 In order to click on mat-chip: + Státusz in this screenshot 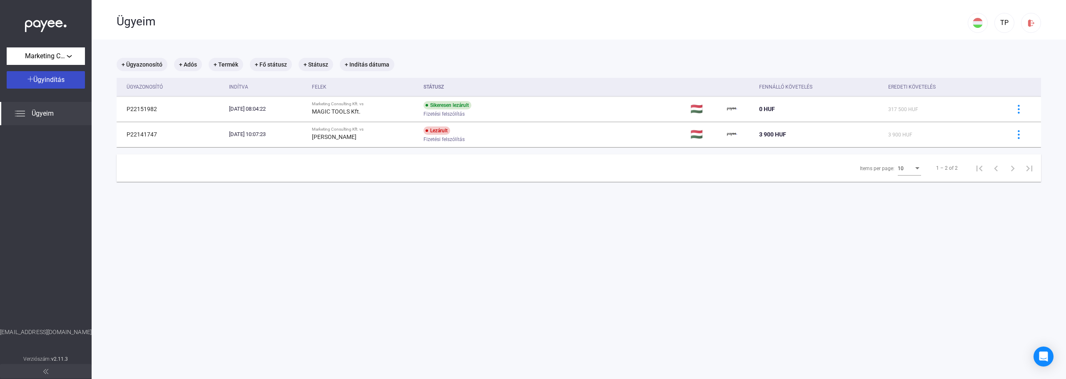, I will do `click(316, 65)`.